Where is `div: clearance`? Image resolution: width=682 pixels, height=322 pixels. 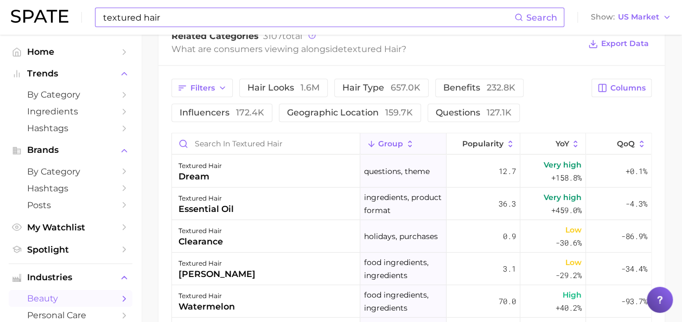 div: clearance is located at coordinates (201, 242).